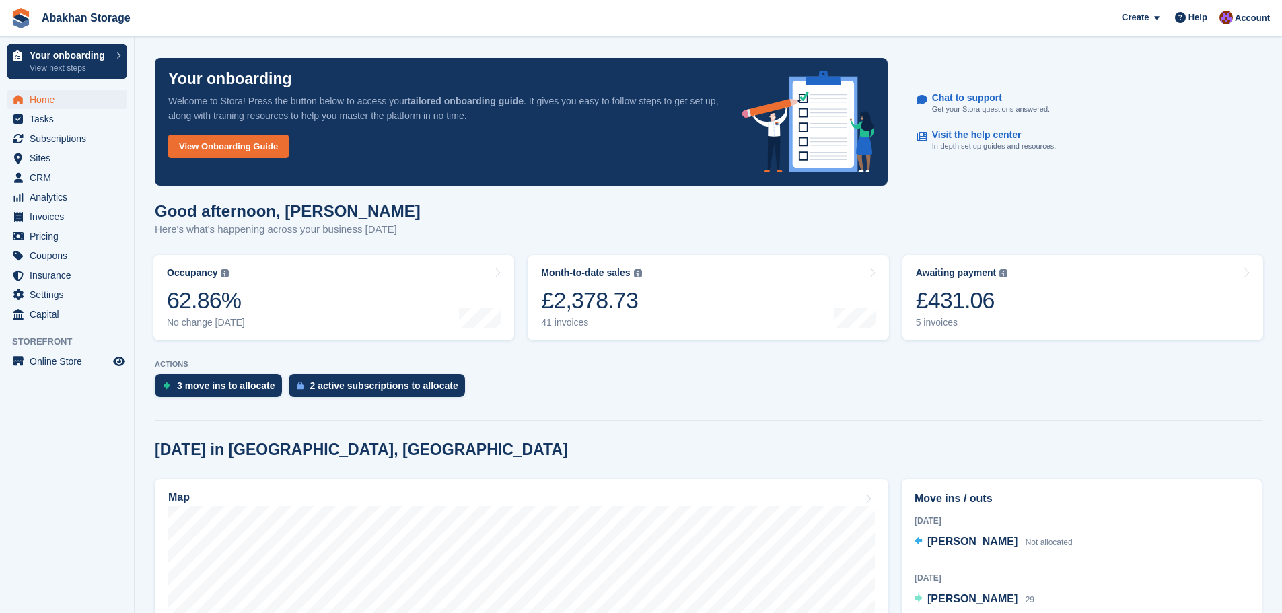 The image size is (1282, 613). What do you see at coordinates (384, 386) in the screenshot?
I see `div: 2 active subscriptions to allocate` at bounding box center [384, 386].